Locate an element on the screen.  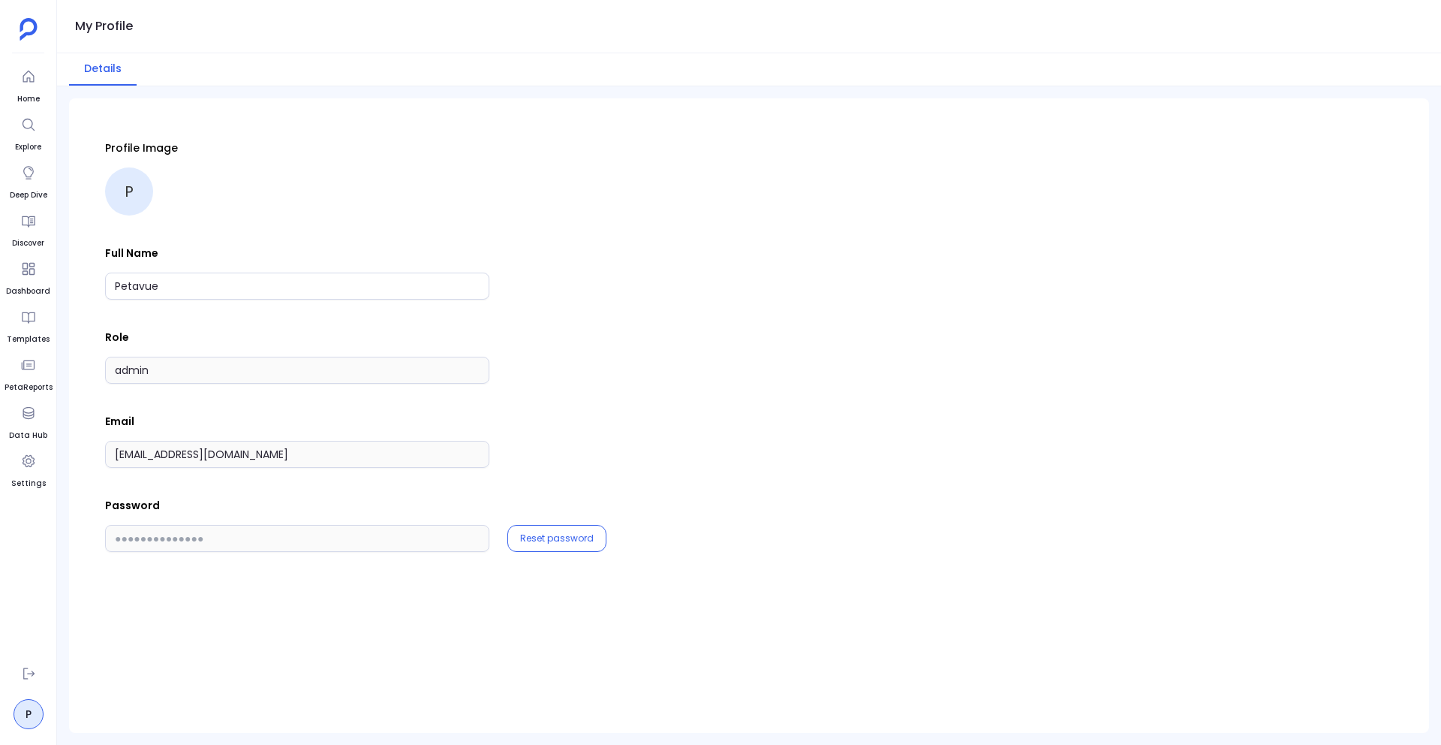
a: Deep Dive is located at coordinates (29, 180).